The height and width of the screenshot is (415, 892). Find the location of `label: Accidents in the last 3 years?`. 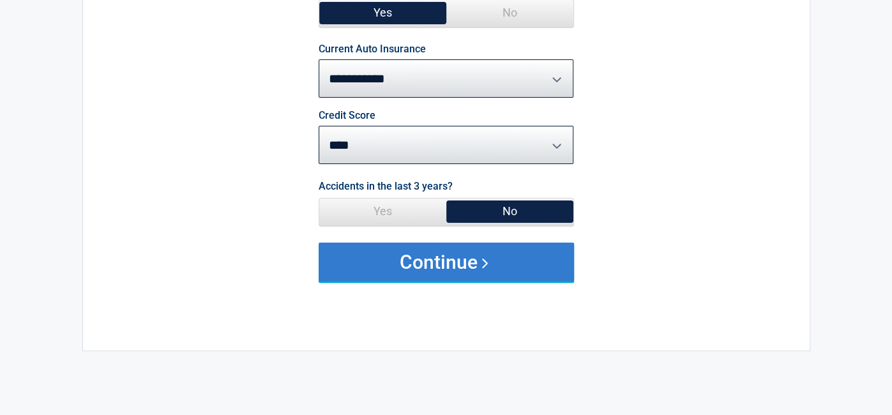

label: Accidents in the last 3 years? is located at coordinates (386, 186).